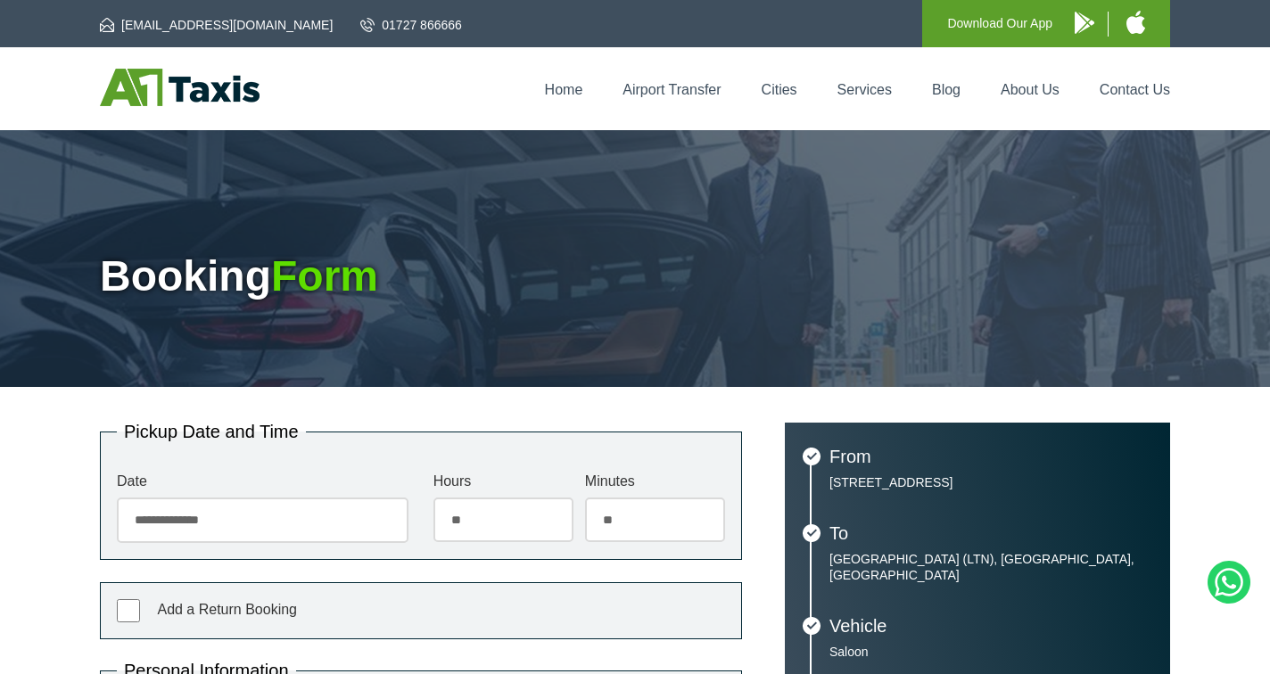 The height and width of the screenshot is (674, 1270). What do you see at coordinates (1030, 89) in the screenshot?
I see `a: About Us` at bounding box center [1030, 89].